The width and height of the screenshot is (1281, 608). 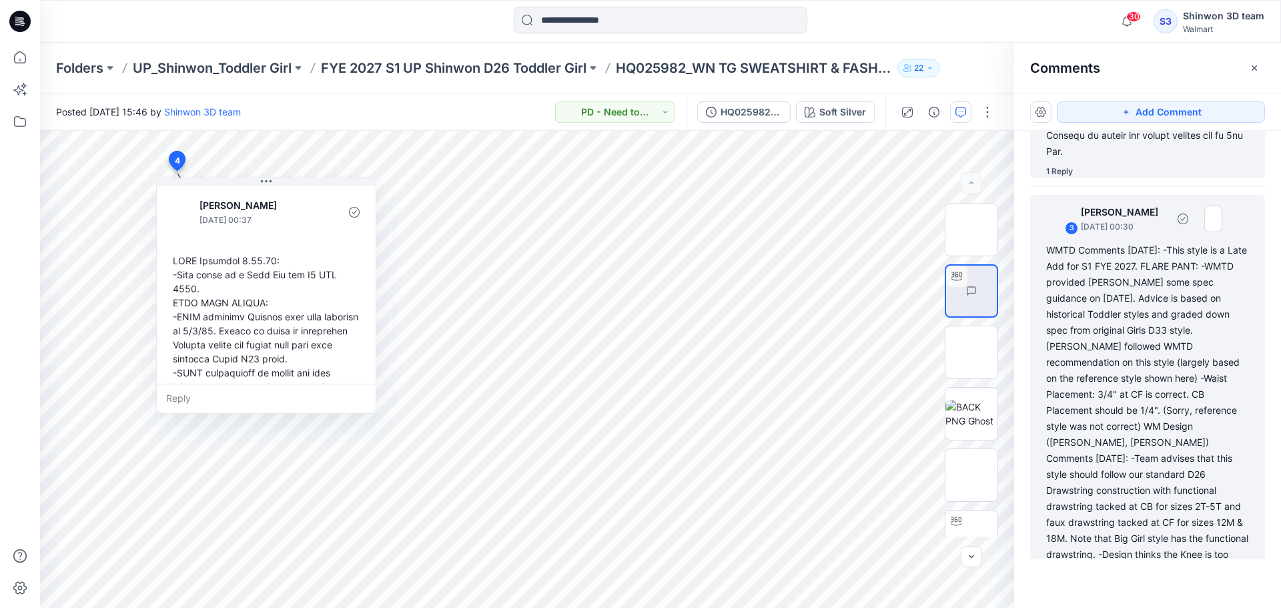 What do you see at coordinates (79, 68) in the screenshot?
I see `a: Folders` at bounding box center [79, 68].